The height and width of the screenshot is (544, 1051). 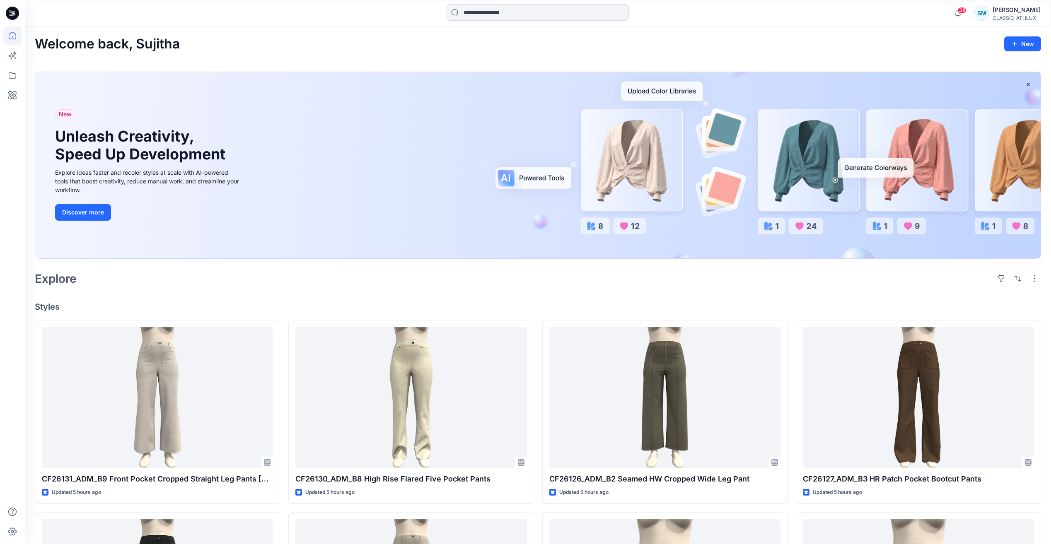 I want to click on a: CF26126_ADM_B2 Seamed HW Cropped Wide Leg Pant, so click(x=665, y=398).